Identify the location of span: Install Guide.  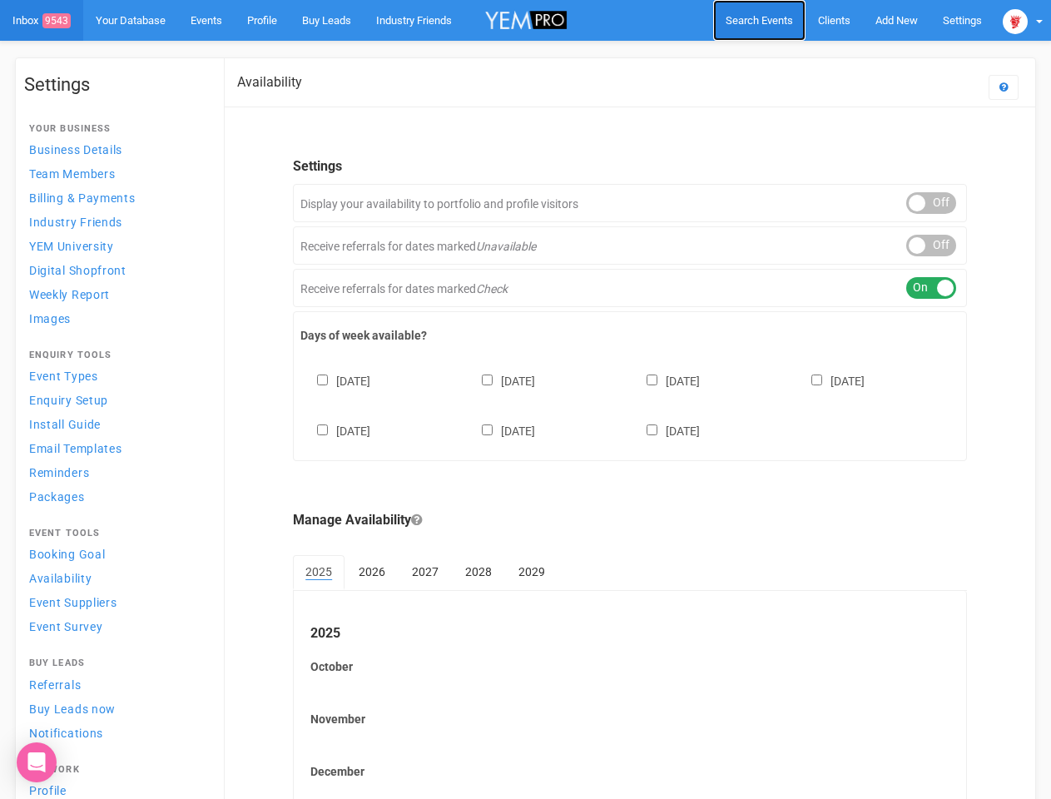
(65, 424).